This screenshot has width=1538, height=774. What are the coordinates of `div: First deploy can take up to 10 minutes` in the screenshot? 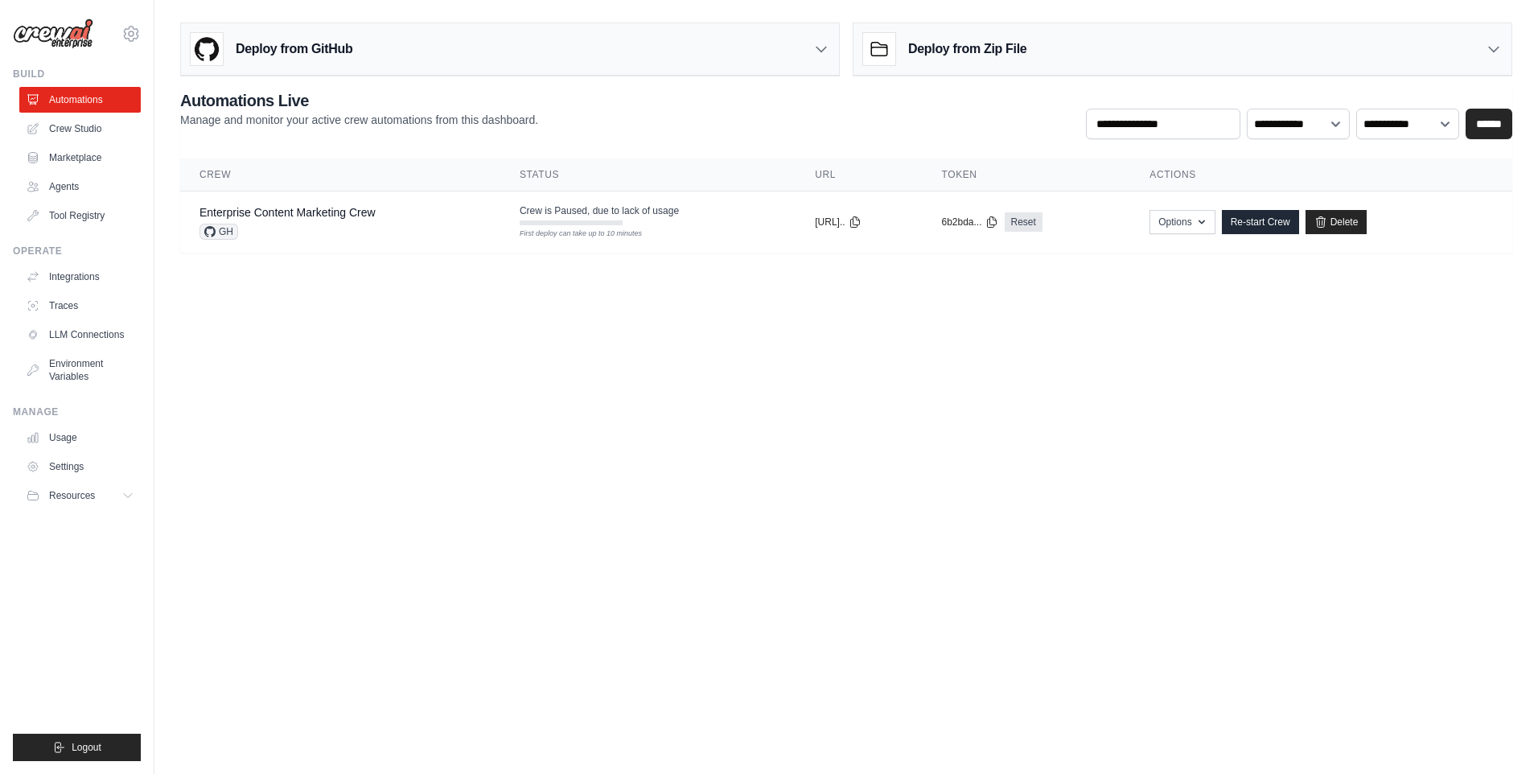 It's located at (571, 234).